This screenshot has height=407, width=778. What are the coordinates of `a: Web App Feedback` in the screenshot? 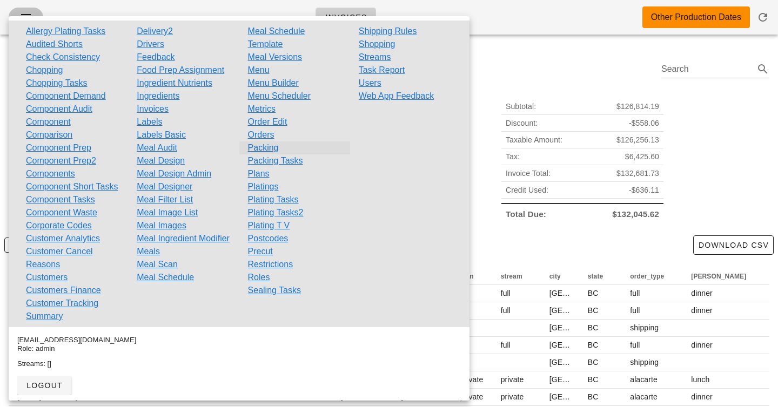 It's located at (396, 96).